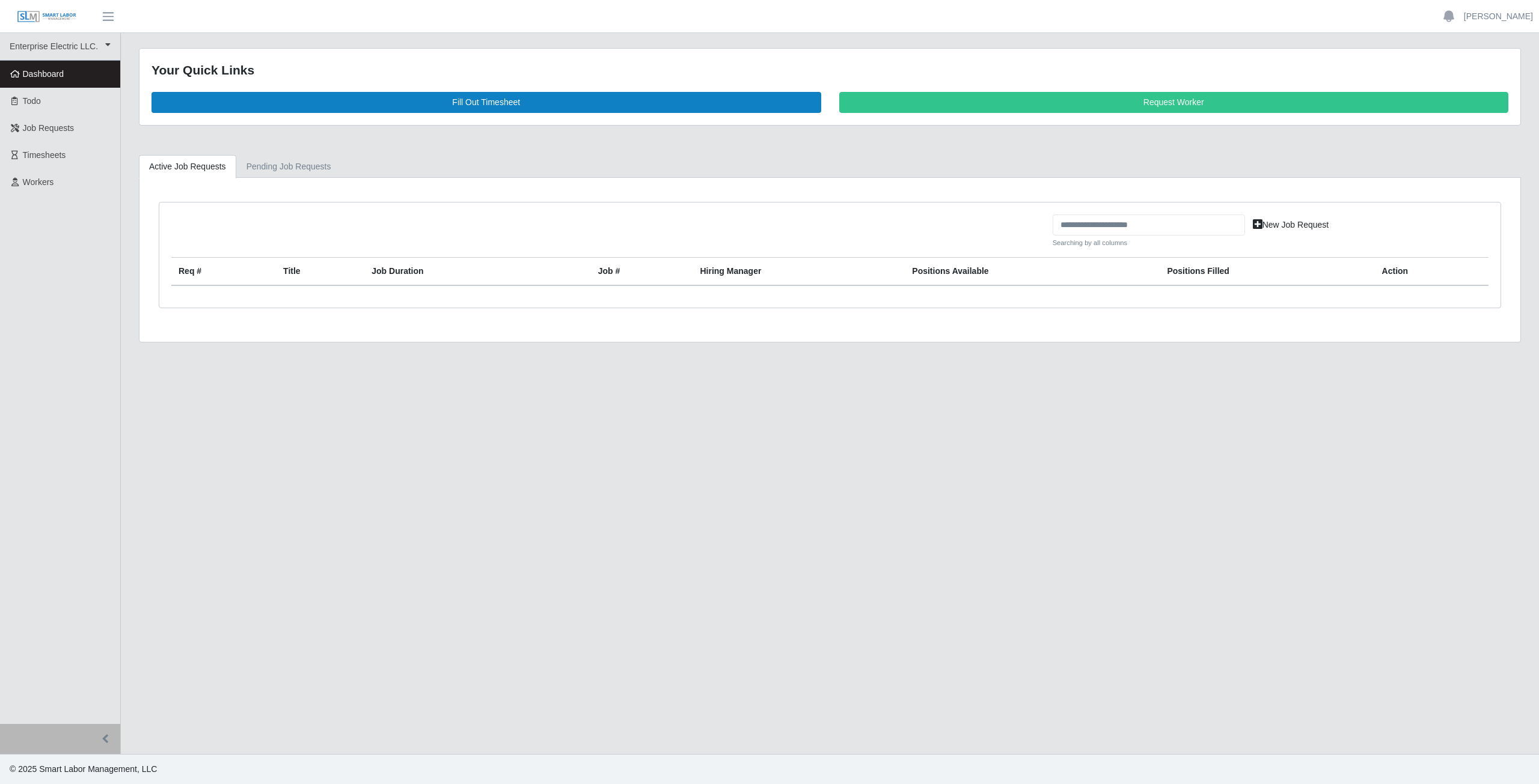 The height and width of the screenshot is (784, 1539). What do you see at coordinates (1174, 102) in the screenshot?
I see `a: Request Worker` at bounding box center [1174, 102].